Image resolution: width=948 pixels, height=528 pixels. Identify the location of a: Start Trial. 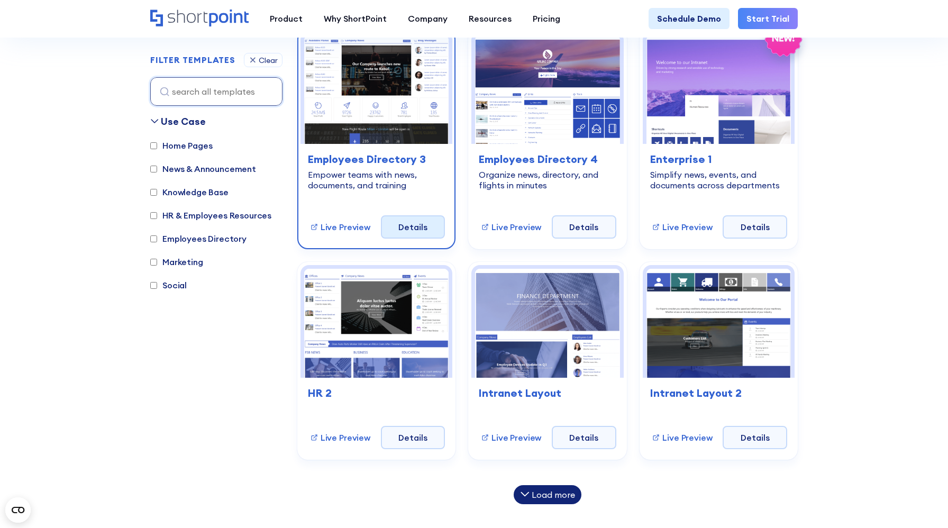
(768, 19).